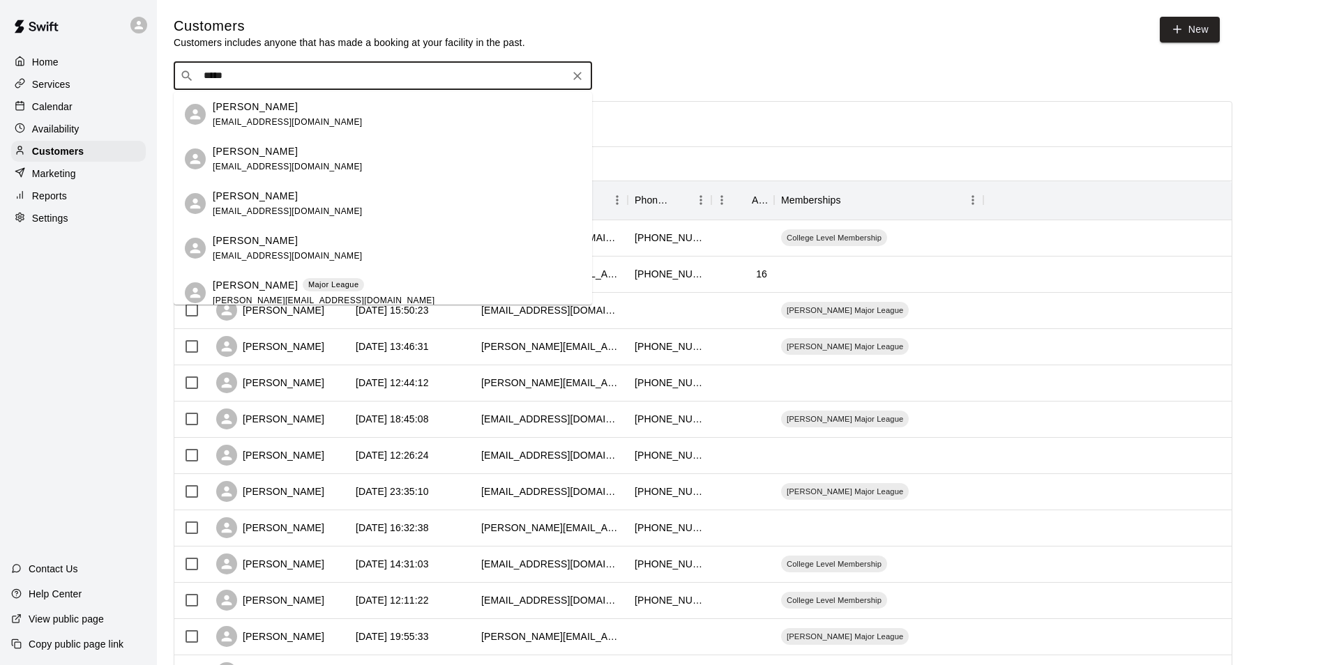 This screenshot has height=665, width=1323. Describe the element at coordinates (392, 455) in the screenshot. I see `div: 2025-09-08 12:26:24` at that location.